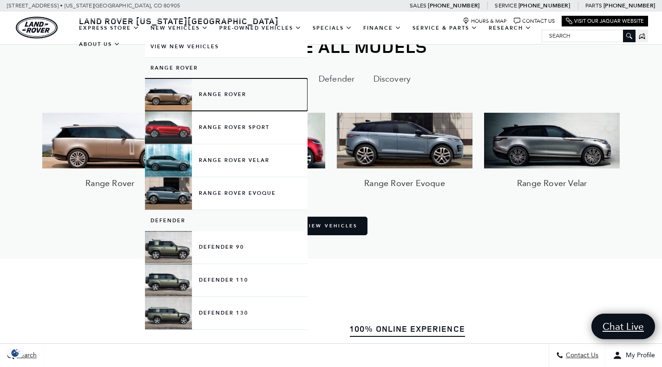  Describe the element at coordinates (510, 28) in the screenshot. I see `a: Research` at that location.